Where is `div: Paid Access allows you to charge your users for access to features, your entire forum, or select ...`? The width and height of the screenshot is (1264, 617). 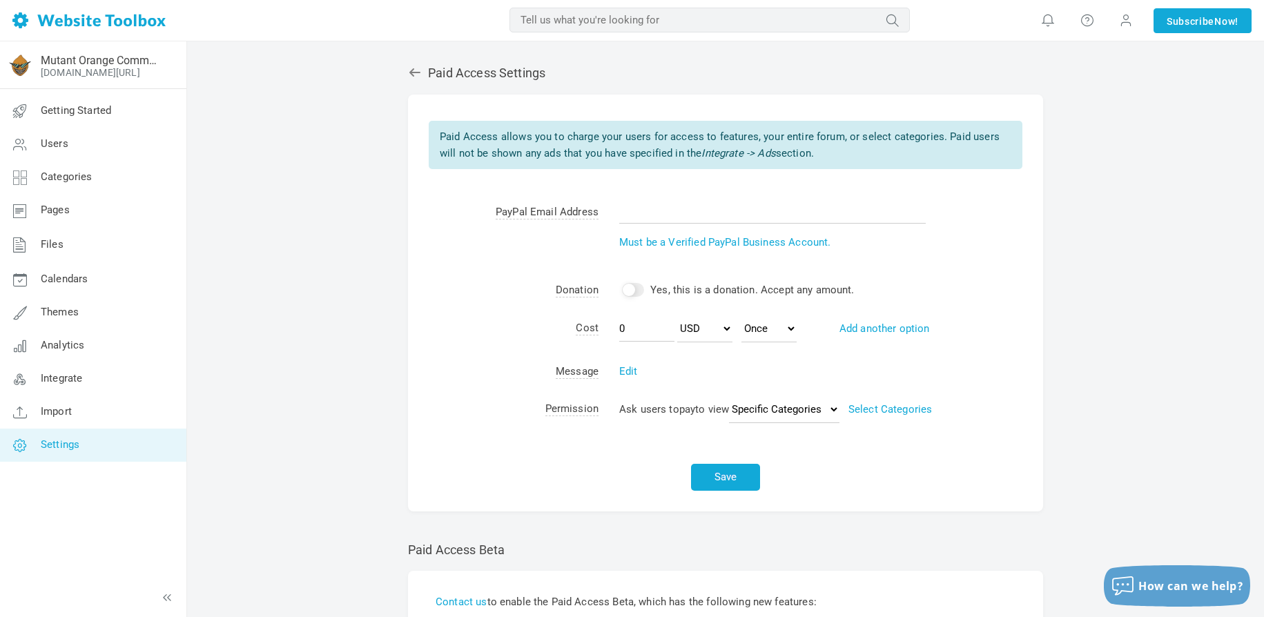
div: Paid Access allows you to charge your users for access to features, your entire forum, or select ... is located at coordinates (726, 145).